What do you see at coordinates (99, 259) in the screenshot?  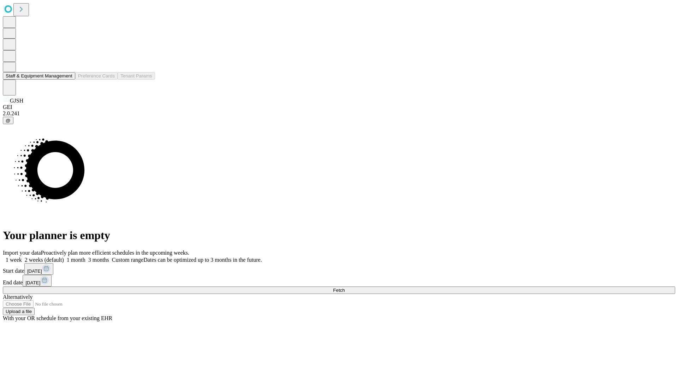 I see `span: 3 months` at bounding box center [99, 259].